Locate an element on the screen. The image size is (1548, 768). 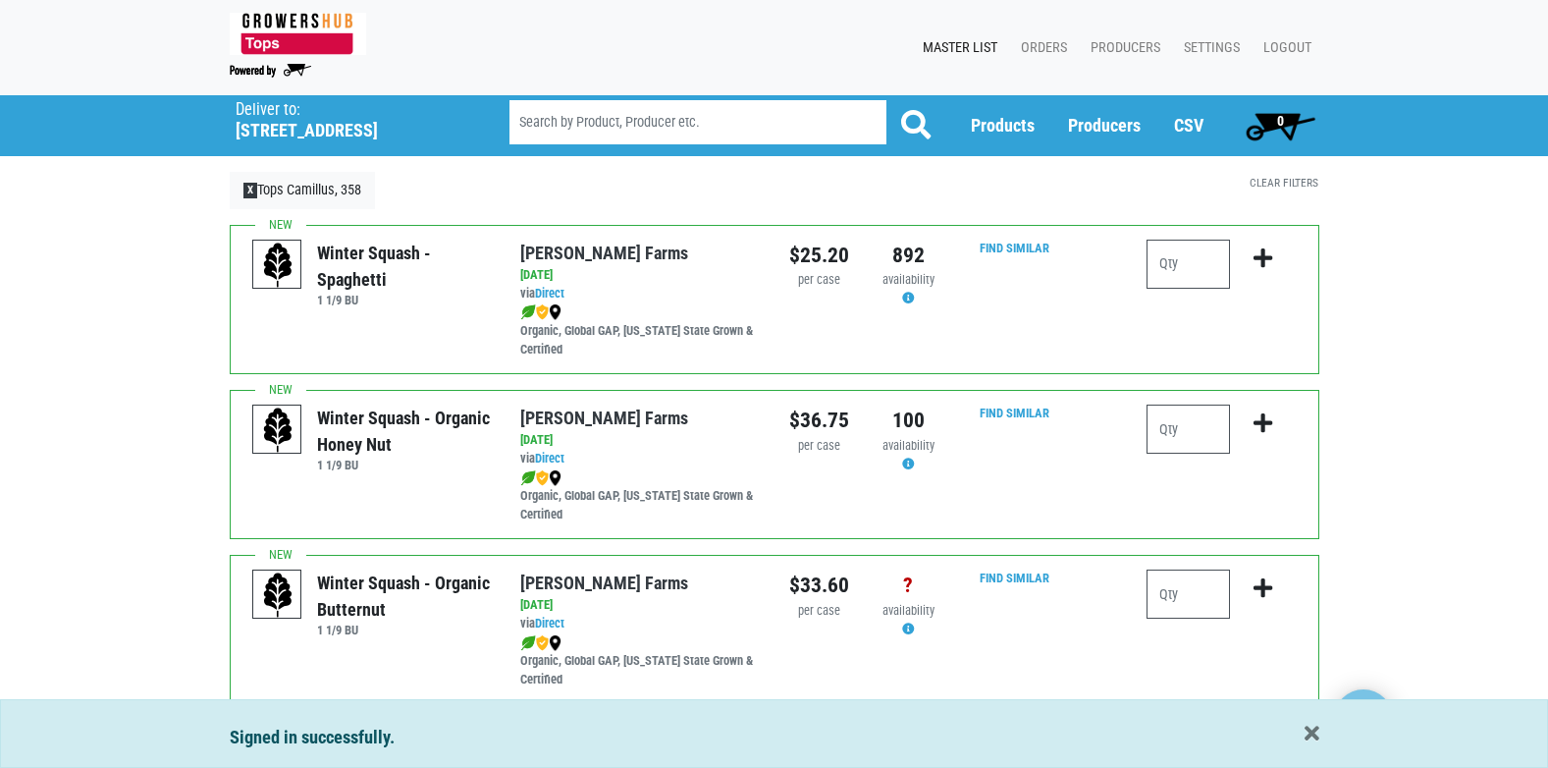
span: X is located at coordinates (250, 190).